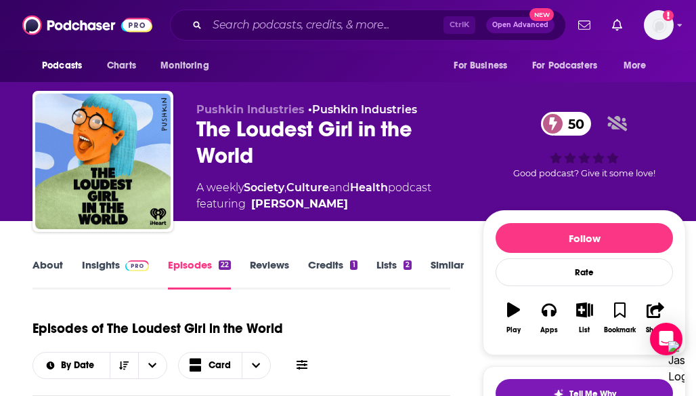 This screenshot has height=396, width=696. I want to click on a: Health, so click(369, 187).